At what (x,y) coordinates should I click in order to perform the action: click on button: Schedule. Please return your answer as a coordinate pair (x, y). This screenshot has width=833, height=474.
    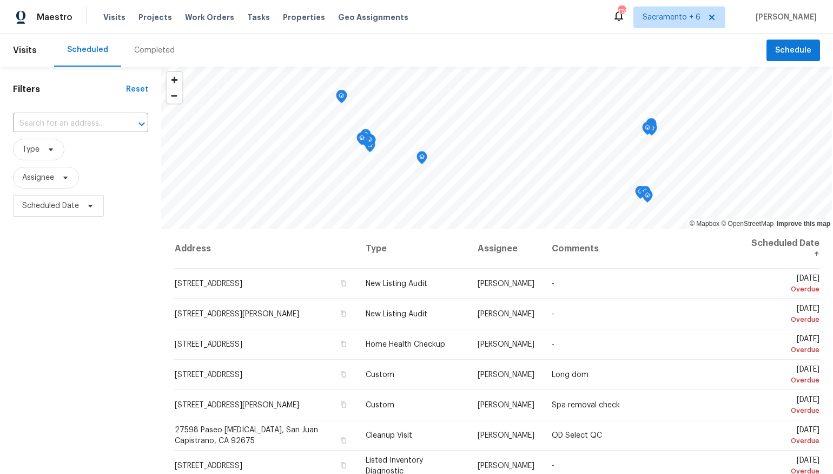
    Looking at the image, I should click on (793, 50).